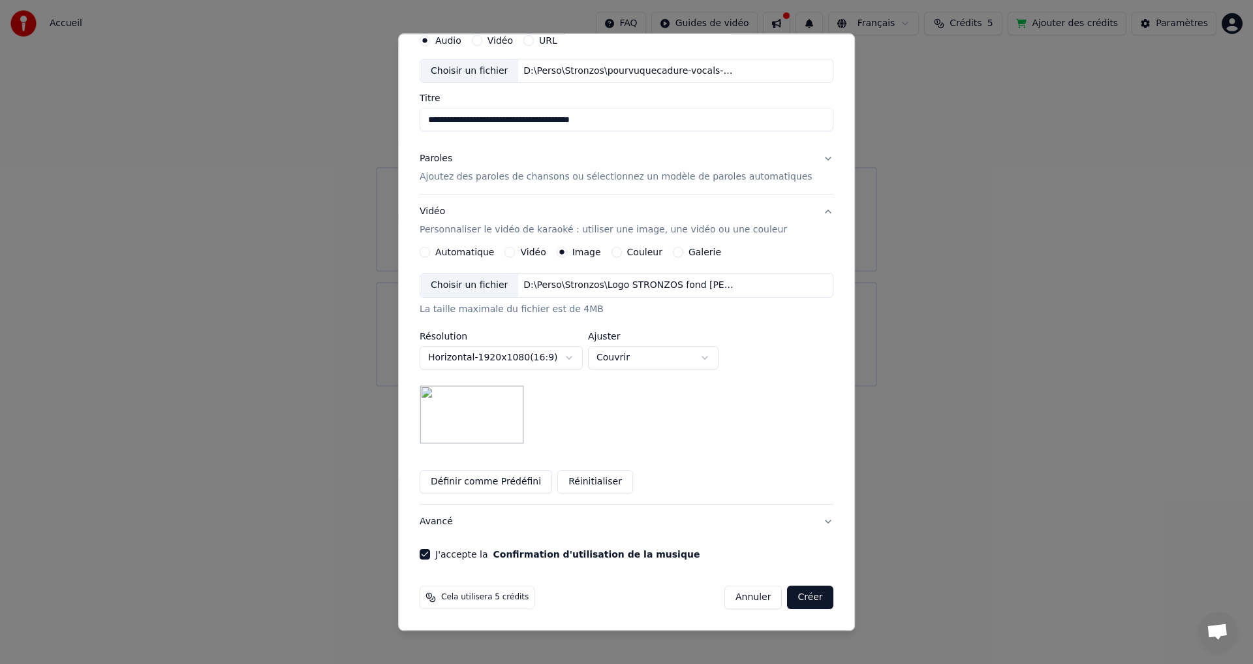 The height and width of the screenshot is (664, 1253). What do you see at coordinates (548, 40) in the screenshot?
I see `label: URL` at bounding box center [548, 40].